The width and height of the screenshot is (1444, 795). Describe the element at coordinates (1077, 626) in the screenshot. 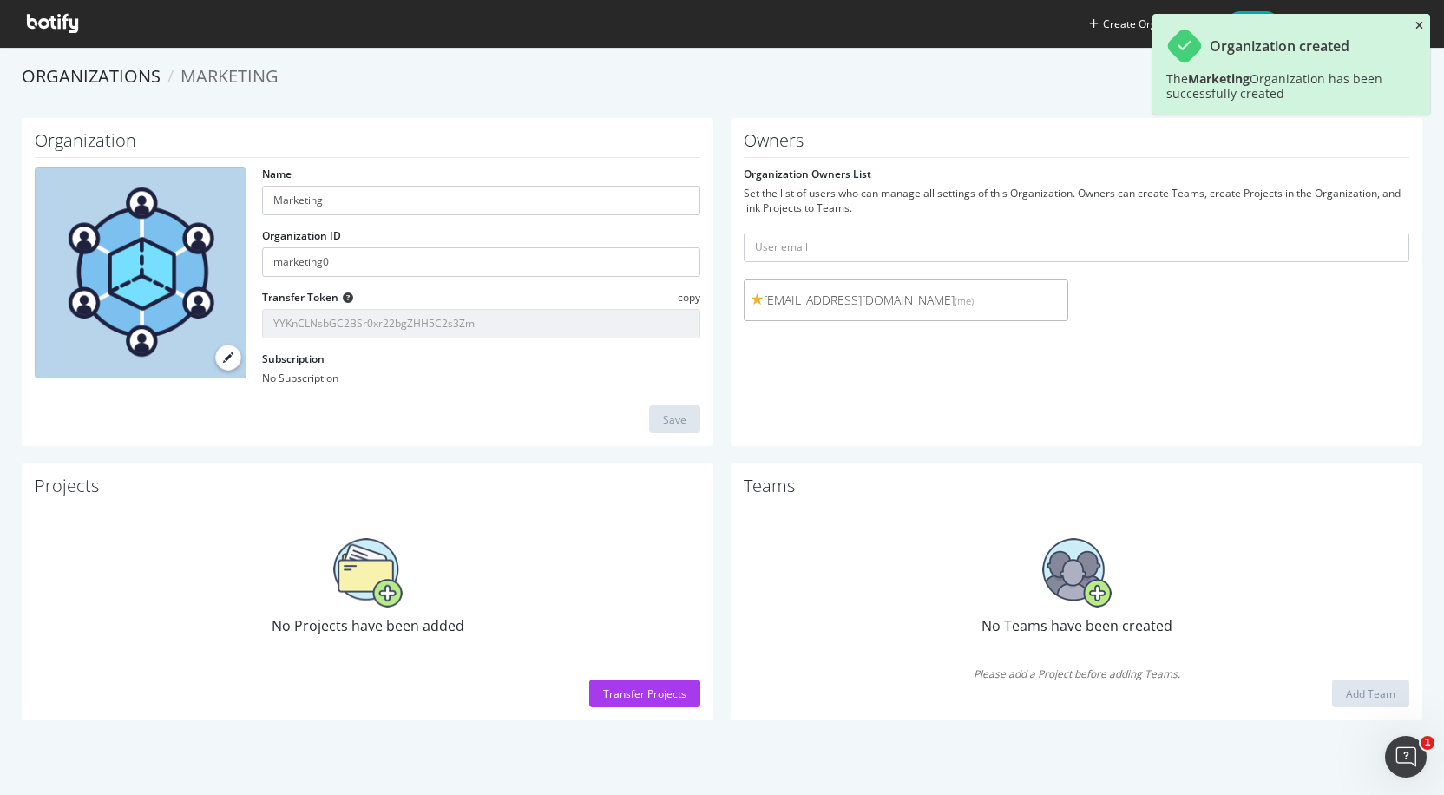

I see `span: No Teams have been created` at that location.